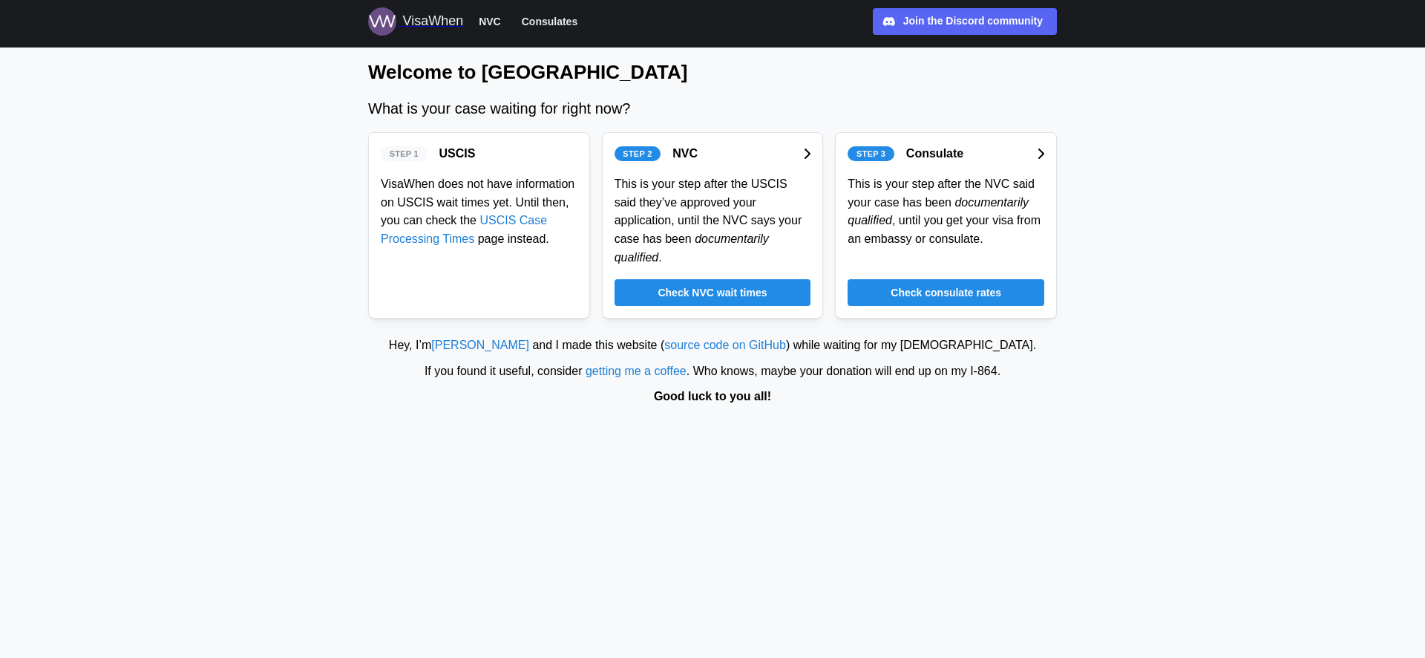 The width and height of the screenshot is (1425, 658). I want to click on a: NVC, so click(490, 22).